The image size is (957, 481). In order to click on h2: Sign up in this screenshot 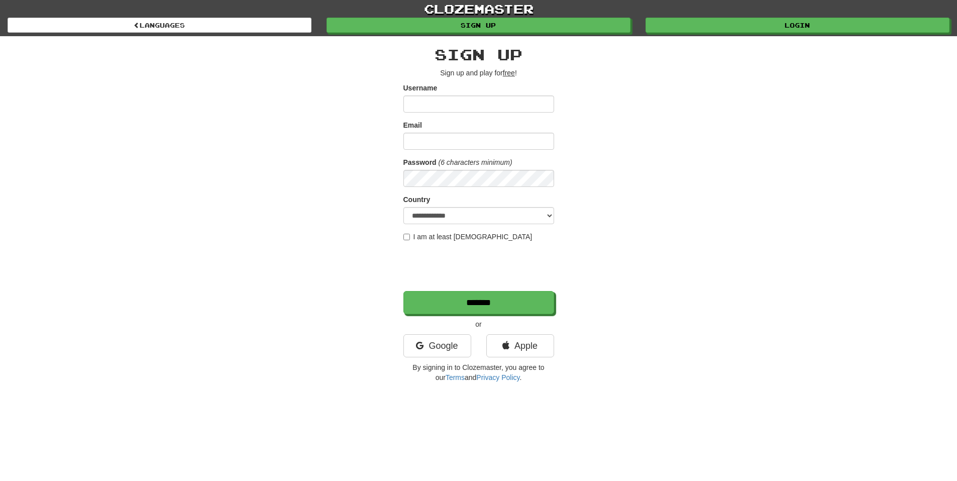, I will do `click(479, 54)`.